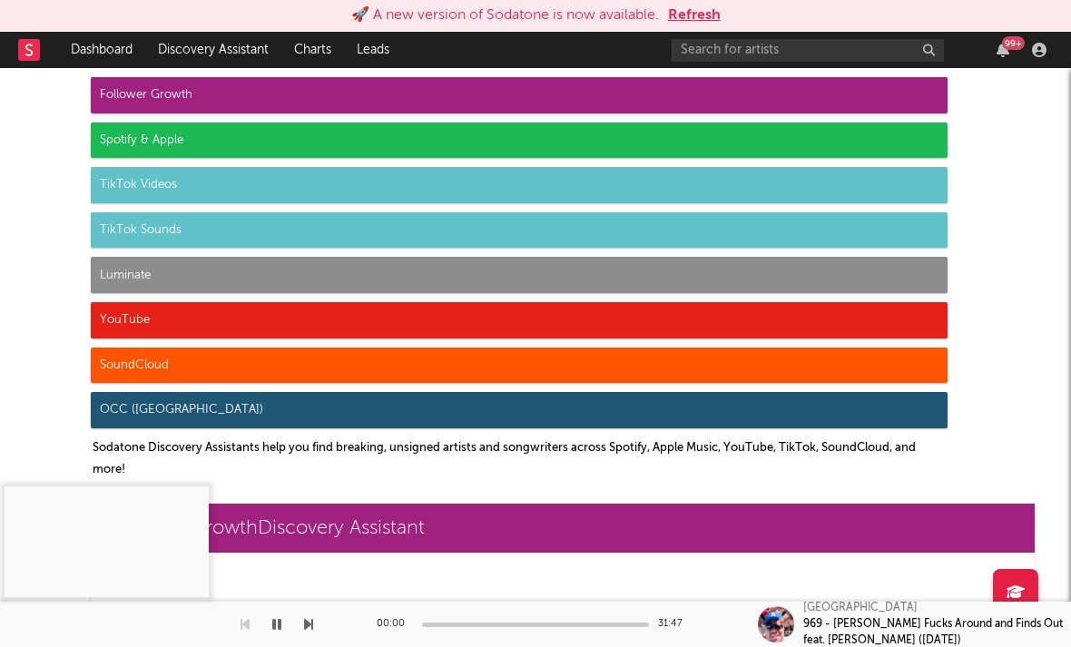 Image resolution: width=1071 pixels, height=647 pixels. Describe the element at coordinates (102, 50) in the screenshot. I see `a: Dashboard` at that location.